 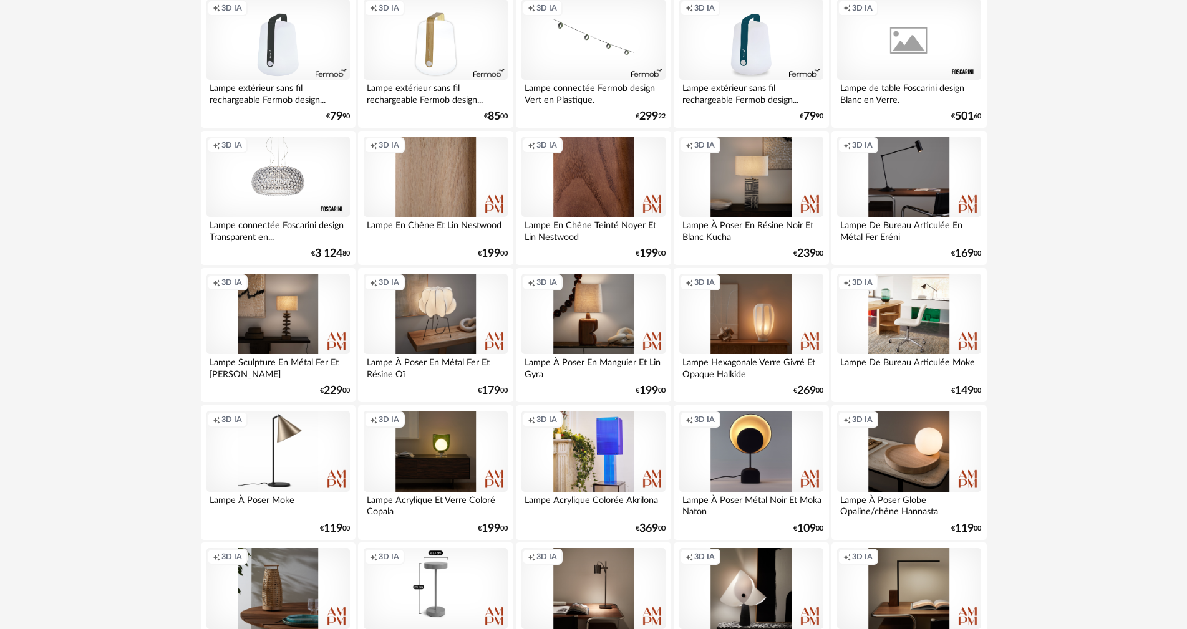 What do you see at coordinates (651, 117) in the screenshot?
I see `div: € 22` at bounding box center [651, 117].